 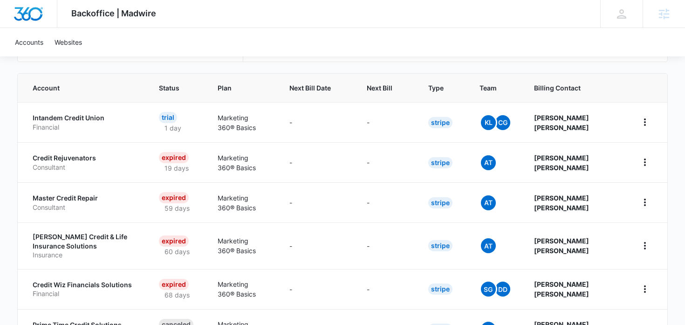 What do you see at coordinates (177, 208) in the screenshot?
I see `p: 59 days` at bounding box center [177, 208].